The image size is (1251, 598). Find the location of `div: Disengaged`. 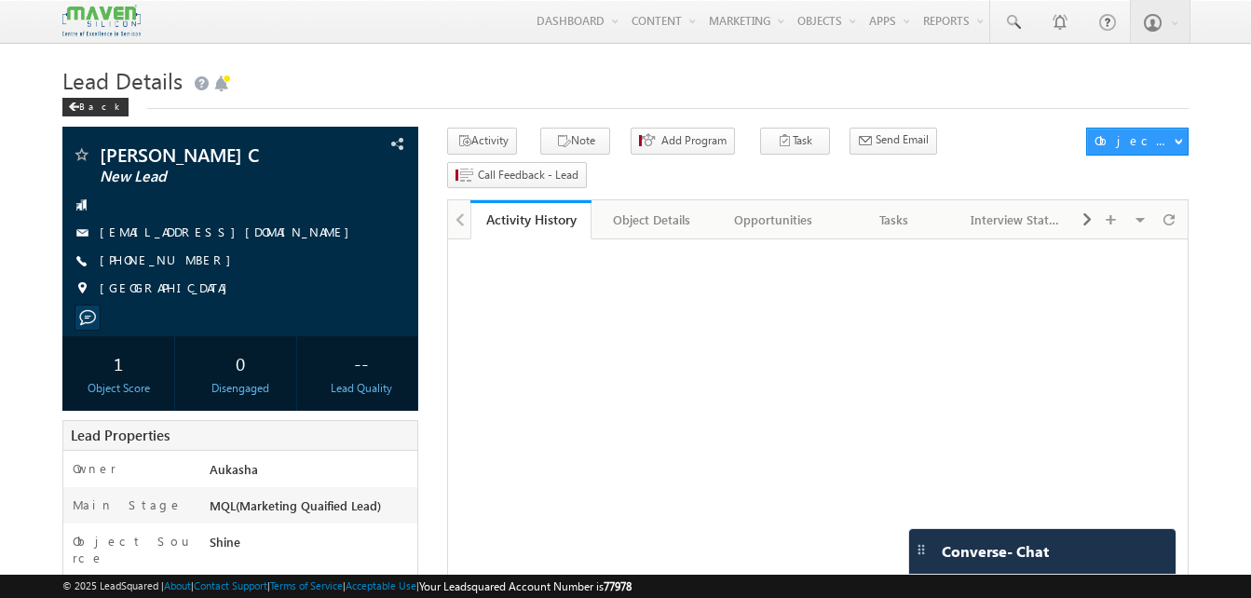

div: Disengaged is located at coordinates (240, 388).